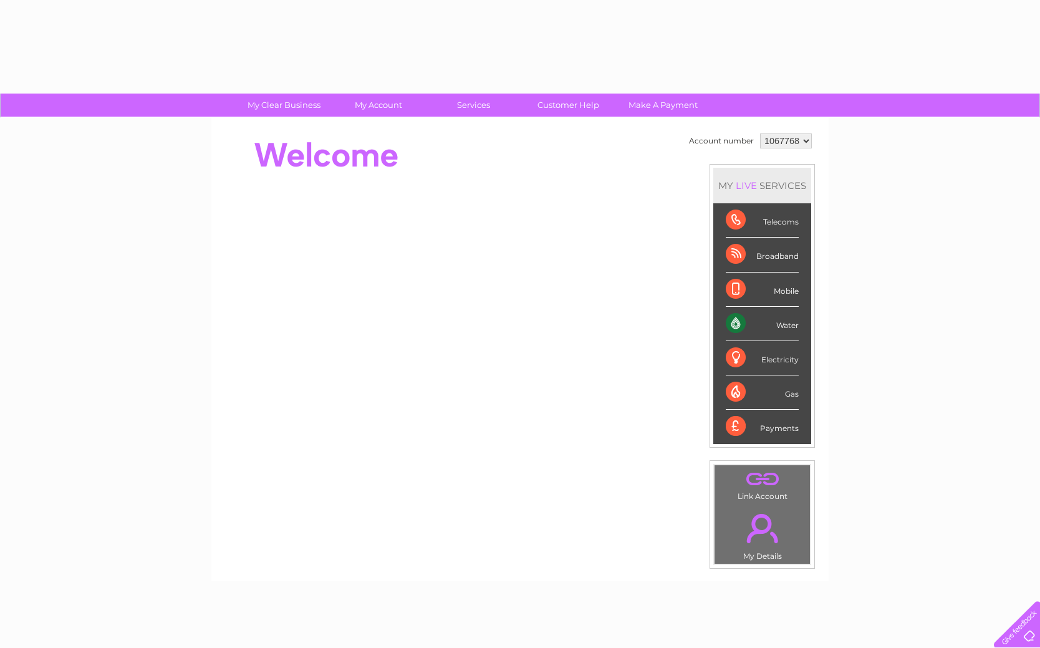 This screenshot has width=1040, height=648. What do you see at coordinates (284, 105) in the screenshot?
I see `a: My Clear Business` at bounding box center [284, 105].